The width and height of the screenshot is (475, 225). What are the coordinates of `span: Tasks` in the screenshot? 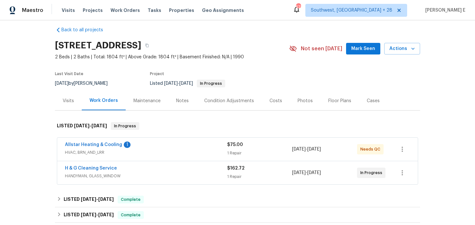 It's located at (154, 10).